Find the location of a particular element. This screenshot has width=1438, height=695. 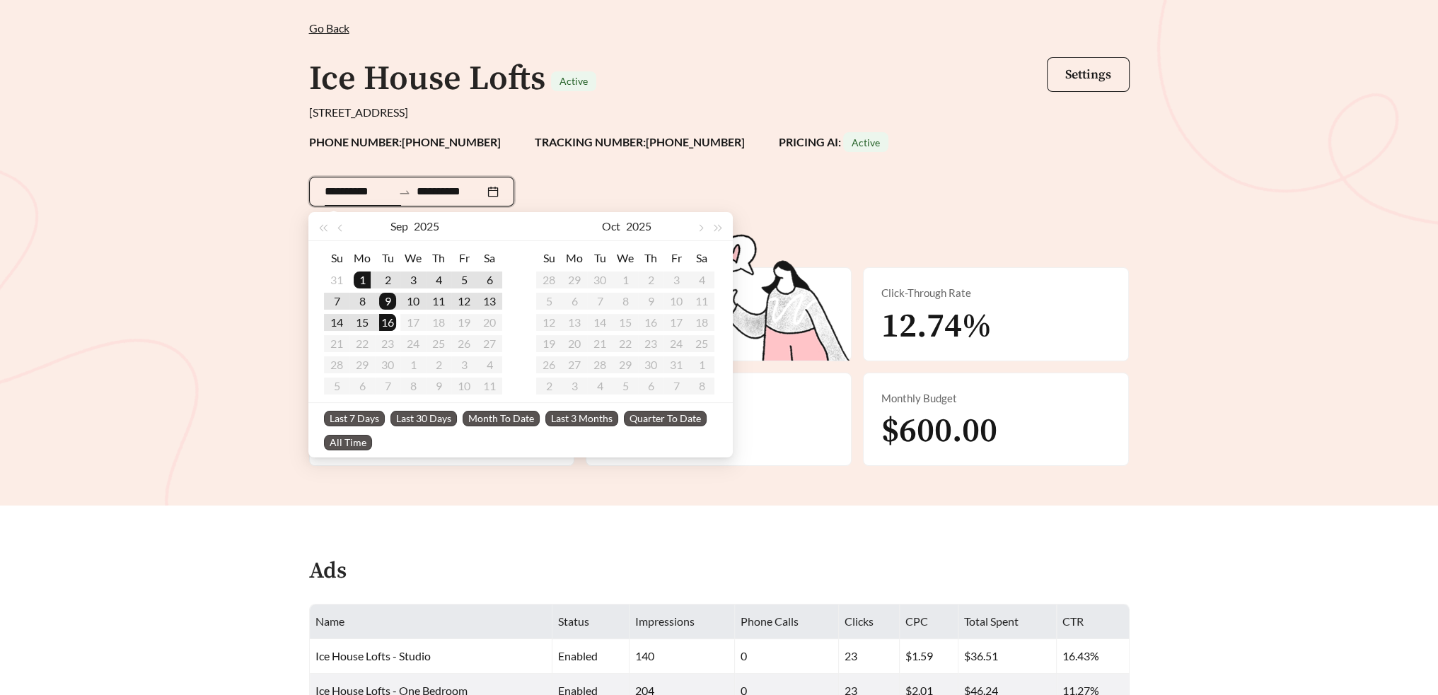

button: Sep is located at coordinates (399, 226).